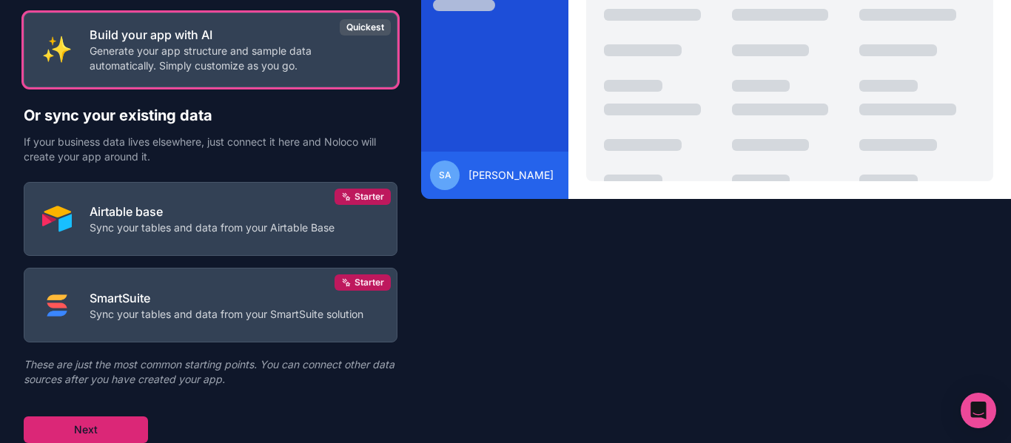  I want to click on img: AIRTABLE, so click(57, 219).